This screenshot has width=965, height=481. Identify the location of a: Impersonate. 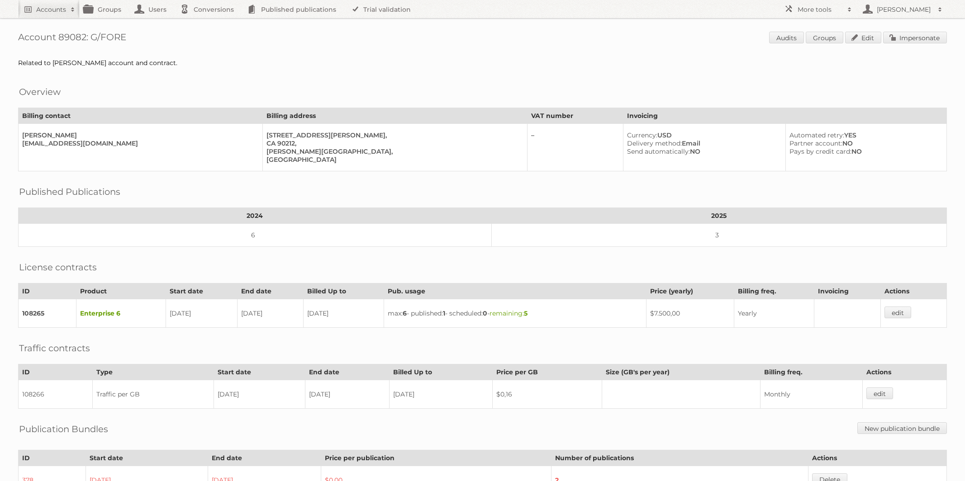
(915, 38).